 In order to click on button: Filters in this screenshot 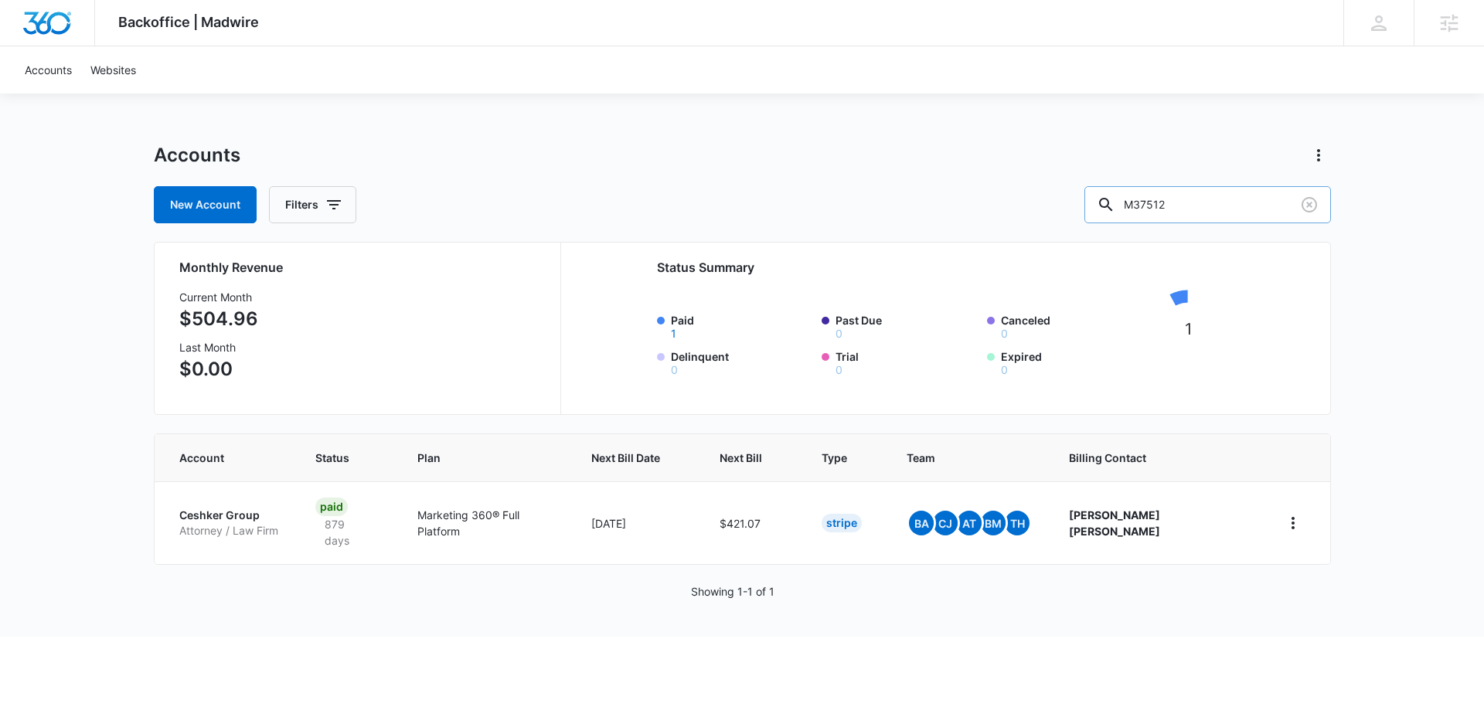, I will do `click(312, 205)`.